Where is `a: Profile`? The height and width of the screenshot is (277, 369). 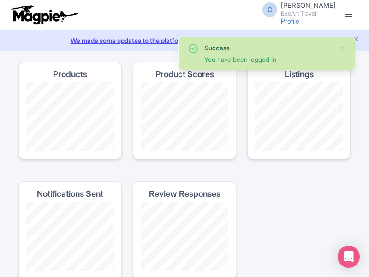
a: Profile is located at coordinates (290, 21).